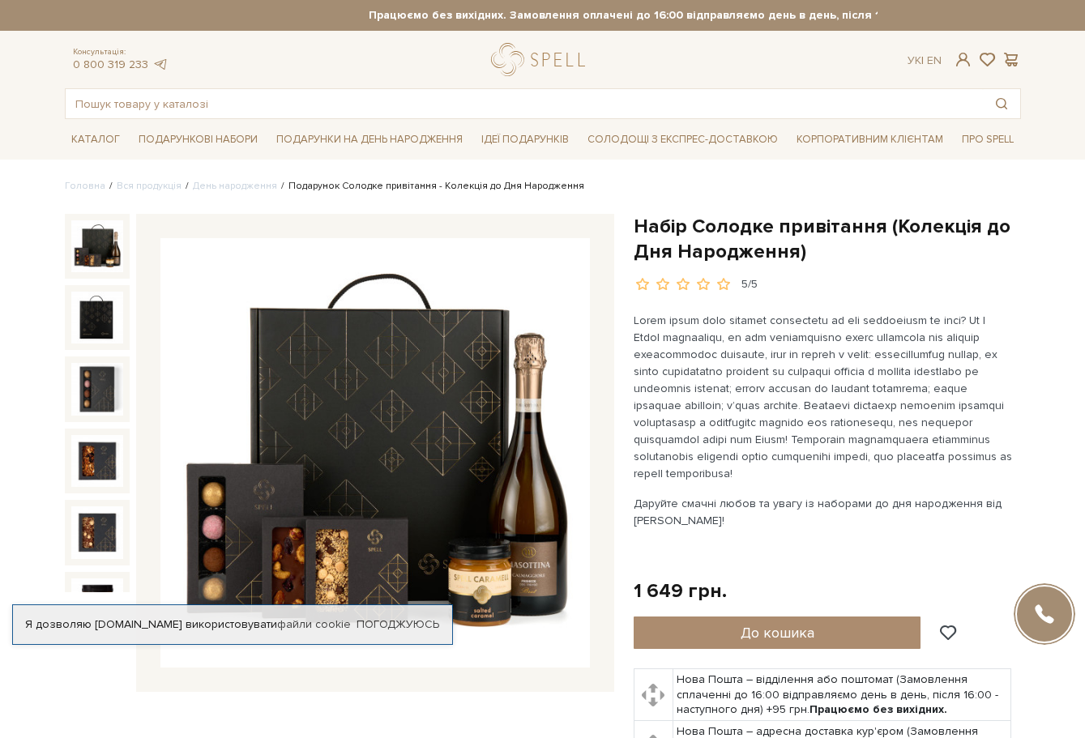  Describe the element at coordinates (777, 633) in the screenshot. I see `button: До кошика` at that location.